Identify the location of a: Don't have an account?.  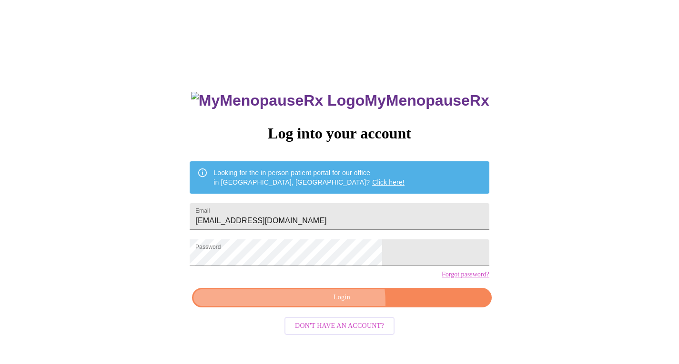
(339, 325).